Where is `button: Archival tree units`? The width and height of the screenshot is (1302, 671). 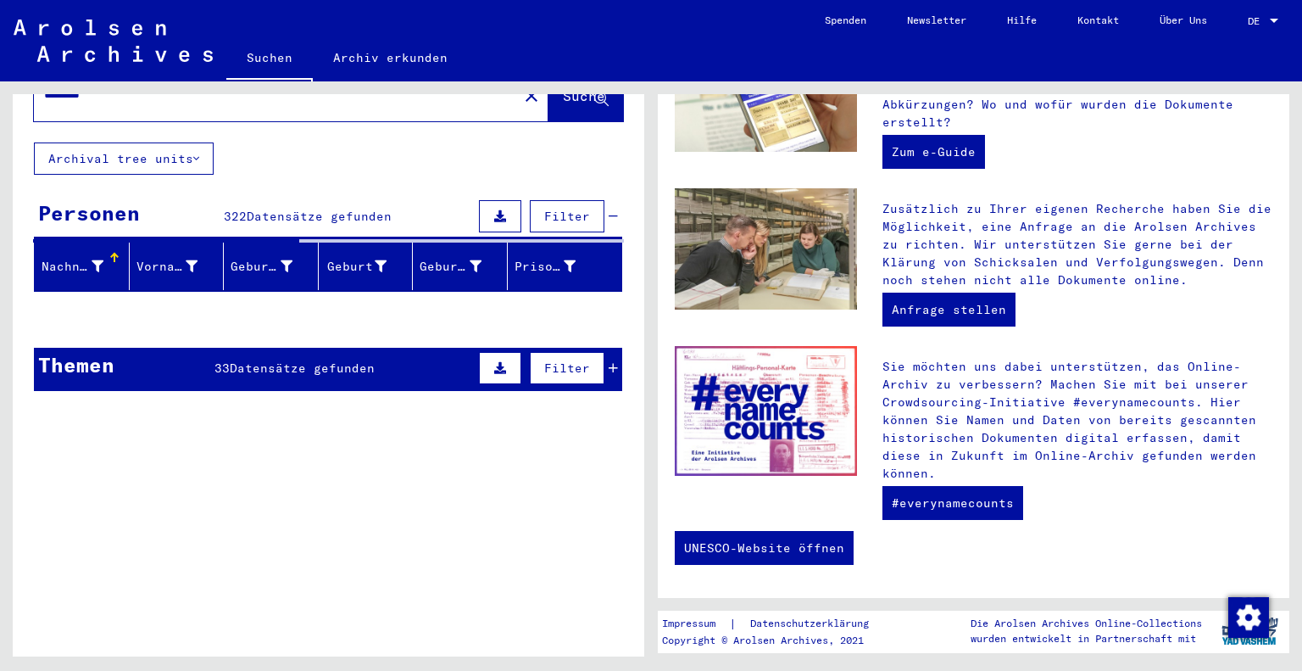 button: Archival tree units is located at coordinates (124, 159).